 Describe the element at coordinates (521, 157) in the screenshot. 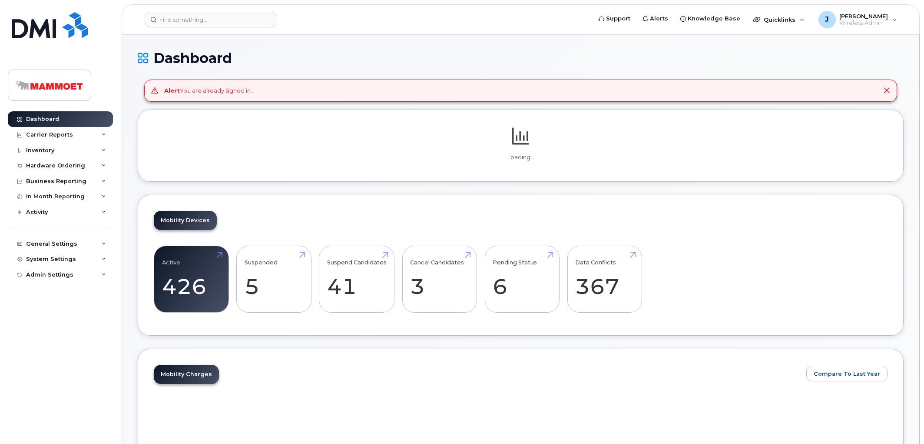

I see `p: Loading...` at that location.